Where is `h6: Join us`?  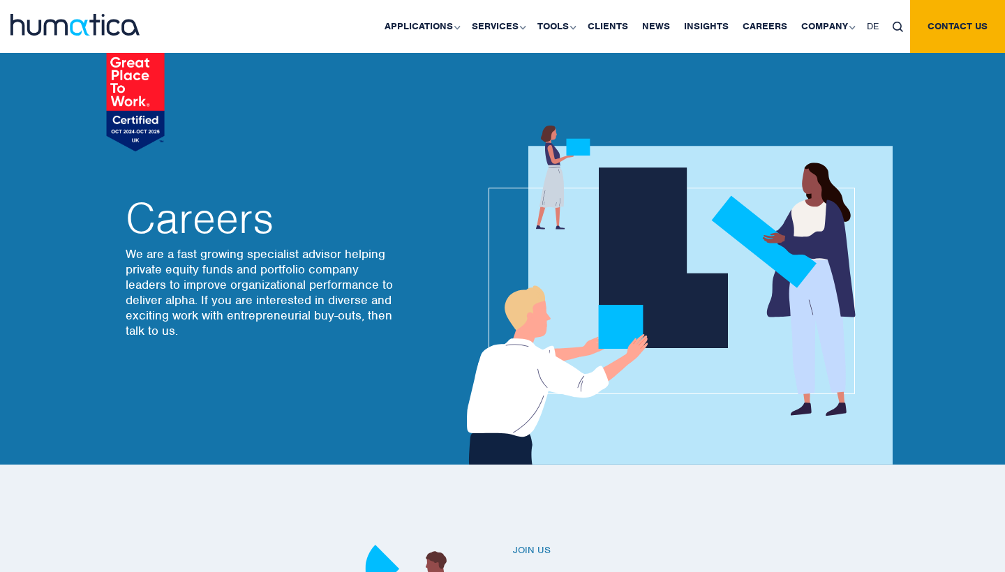
h6: Join us is located at coordinates (701, 551).